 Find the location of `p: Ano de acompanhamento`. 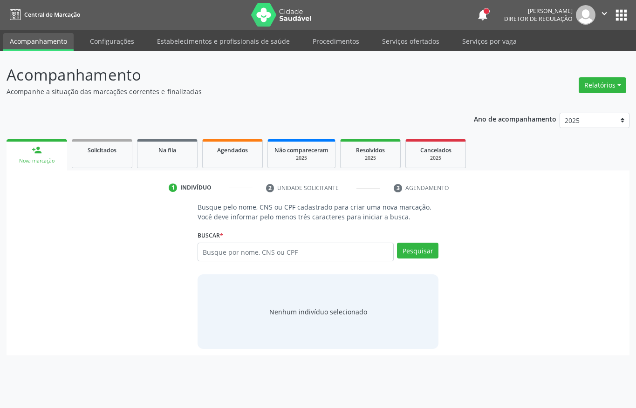

p: Ano de acompanhamento is located at coordinates (515, 118).